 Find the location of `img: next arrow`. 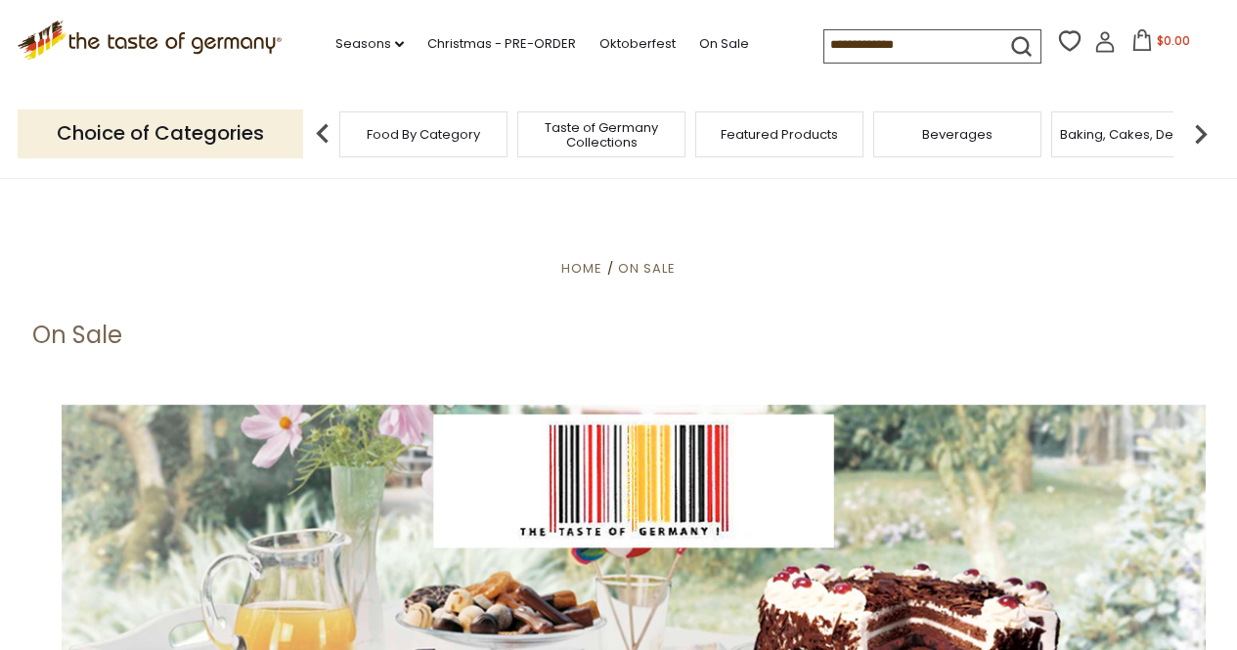

img: next arrow is located at coordinates (1201, 134).